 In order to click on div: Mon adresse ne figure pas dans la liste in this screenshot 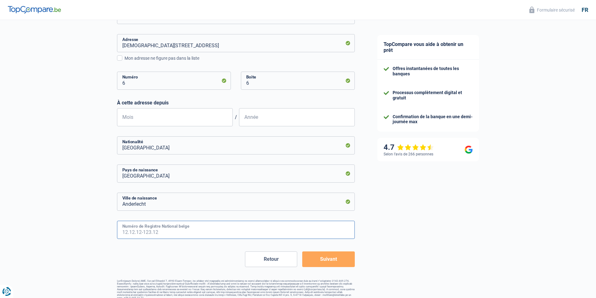, I will do `click(240, 58)`.